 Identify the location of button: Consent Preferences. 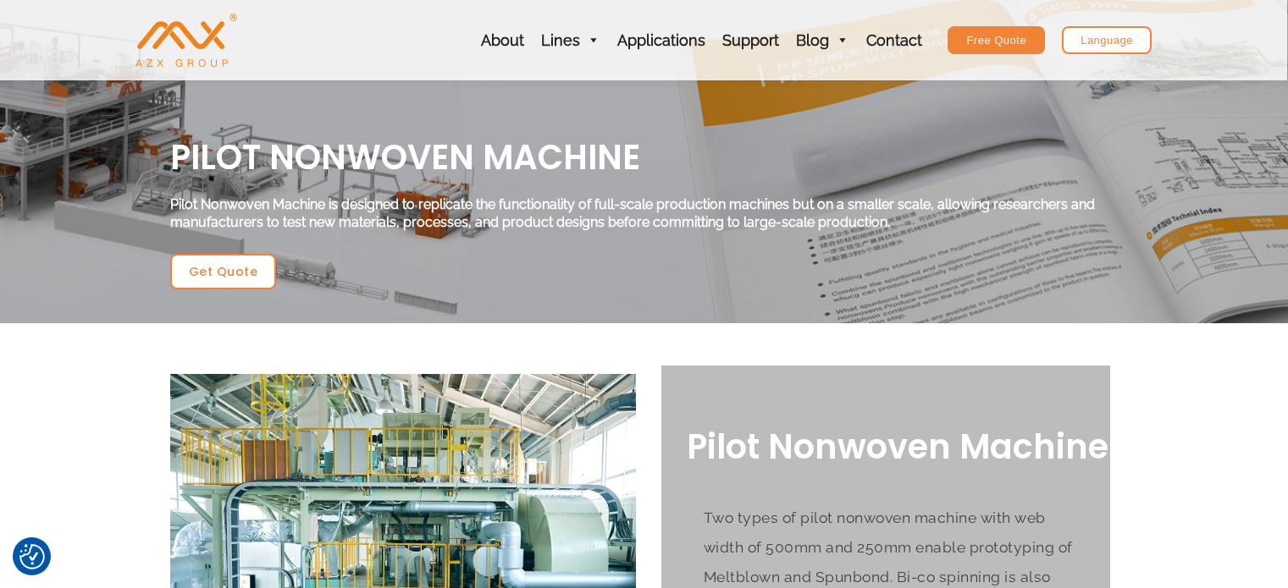
(32, 557).